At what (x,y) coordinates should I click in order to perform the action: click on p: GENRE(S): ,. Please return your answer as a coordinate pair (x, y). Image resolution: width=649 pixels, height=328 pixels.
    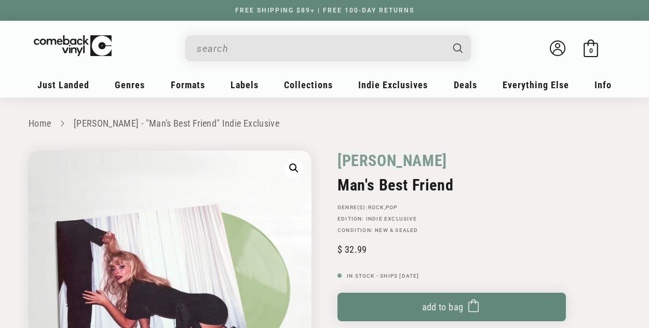
    Looking at the image, I should click on (451, 208).